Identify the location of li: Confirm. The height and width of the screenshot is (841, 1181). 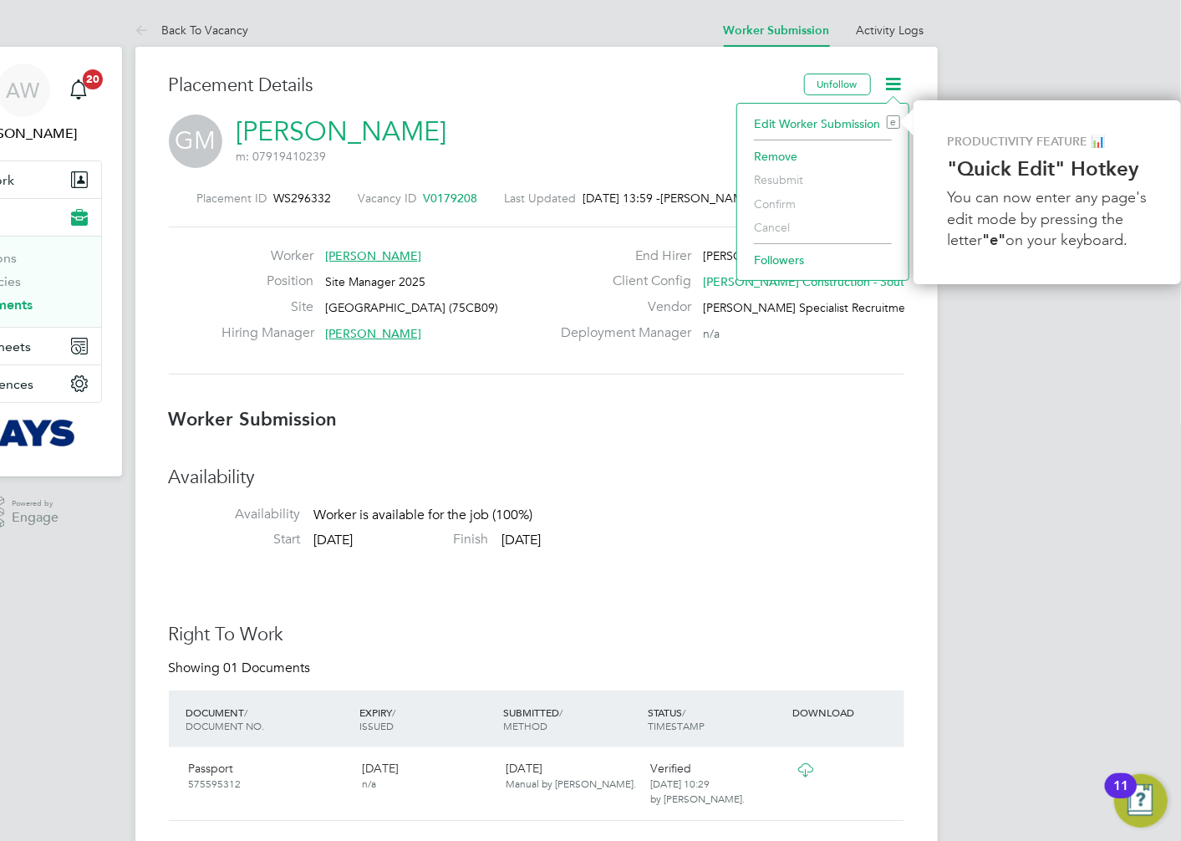
(822, 204).